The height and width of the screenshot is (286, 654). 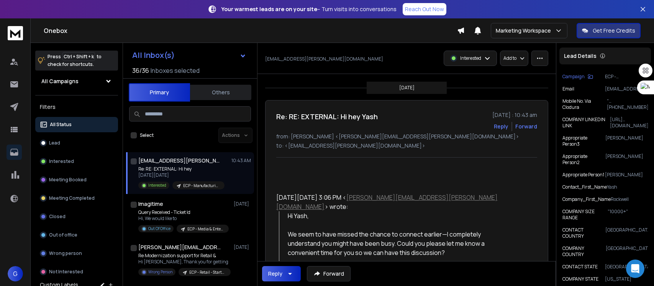 I want to click on p: Query Received - Ticket Id, so click(x=184, y=212).